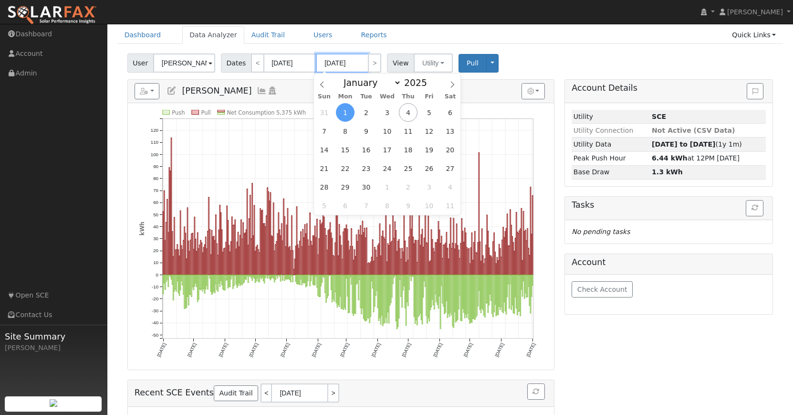 Image resolution: width=793 pixels, height=415 pixels. Describe the element at coordinates (429, 149) in the screenshot. I see `span: September 19, 2025` at that location.